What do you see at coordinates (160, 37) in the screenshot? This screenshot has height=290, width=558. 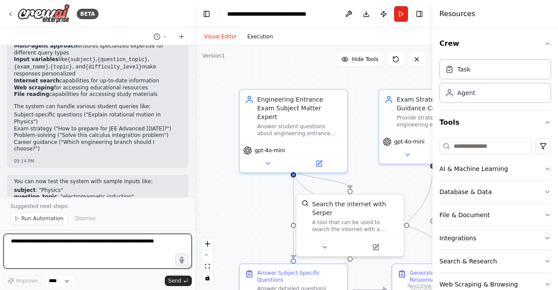 I see `button: Switch to previous chat` at bounding box center [160, 37].